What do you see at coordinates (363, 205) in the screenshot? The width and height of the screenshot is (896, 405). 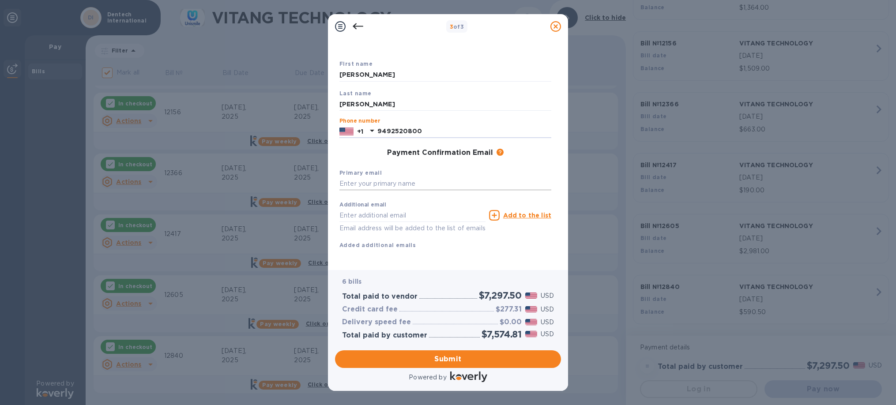 I see `label: Additional email` at bounding box center [363, 205].